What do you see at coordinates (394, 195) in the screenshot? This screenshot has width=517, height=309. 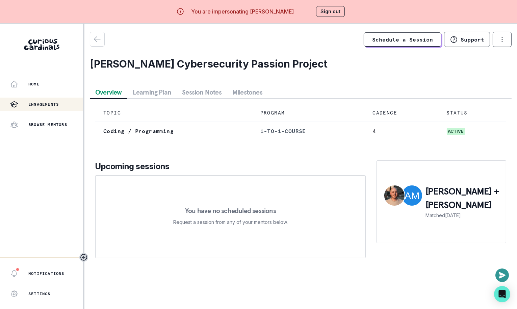 I see `img: Leo Glikbarg` at bounding box center [394, 195].